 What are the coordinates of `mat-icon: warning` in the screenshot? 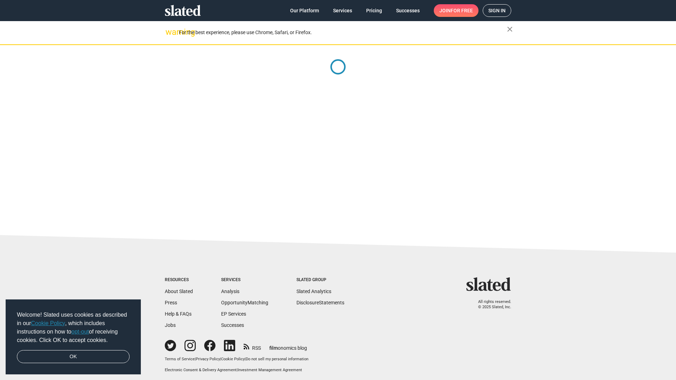 It's located at (170, 32).